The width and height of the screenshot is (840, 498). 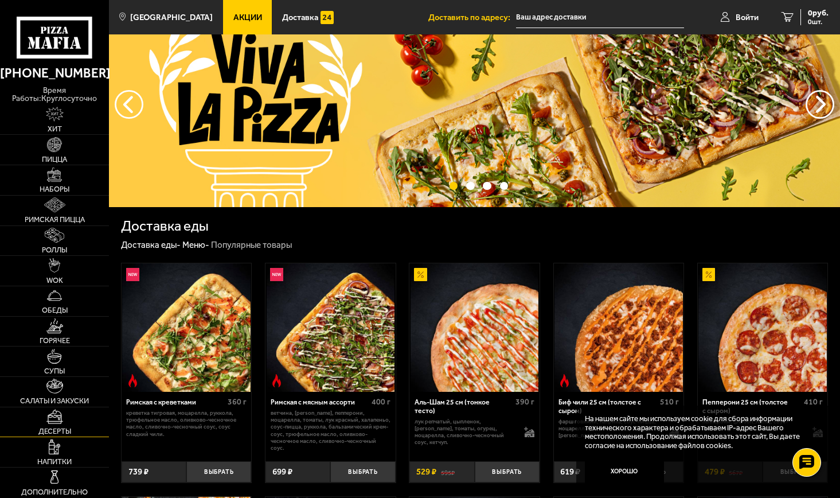 What do you see at coordinates (54, 189) in the screenshot?
I see `span: Наборы` at bounding box center [54, 189].